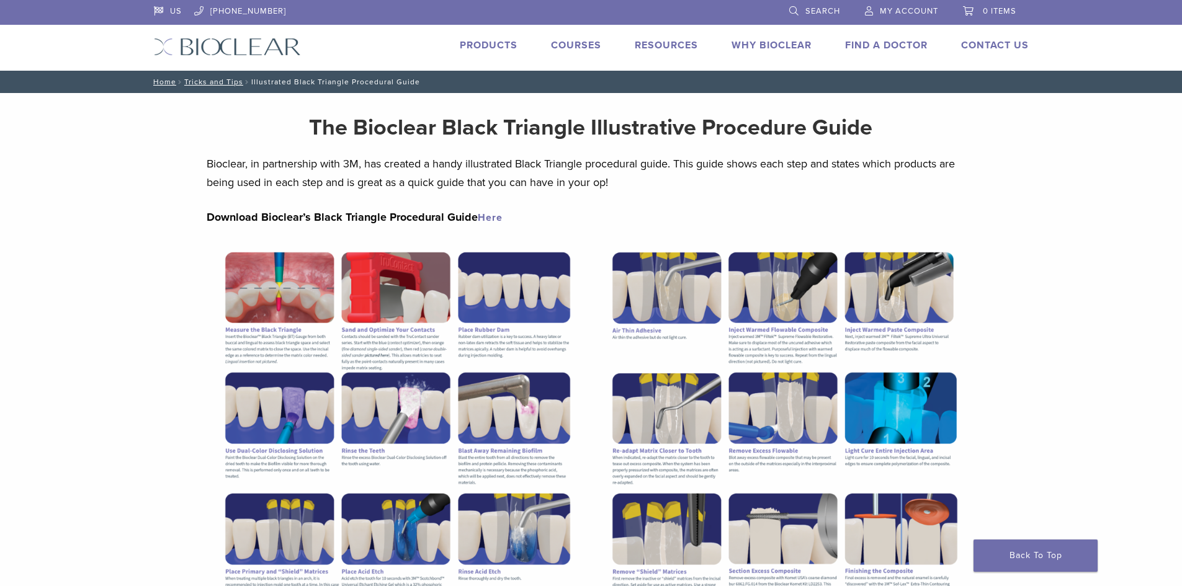 Image resolution: width=1182 pixels, height=586 pixels. I want to click on strong: The Bioclear Black Triangle Illustrative Procedure Guide, so click(591, 127).